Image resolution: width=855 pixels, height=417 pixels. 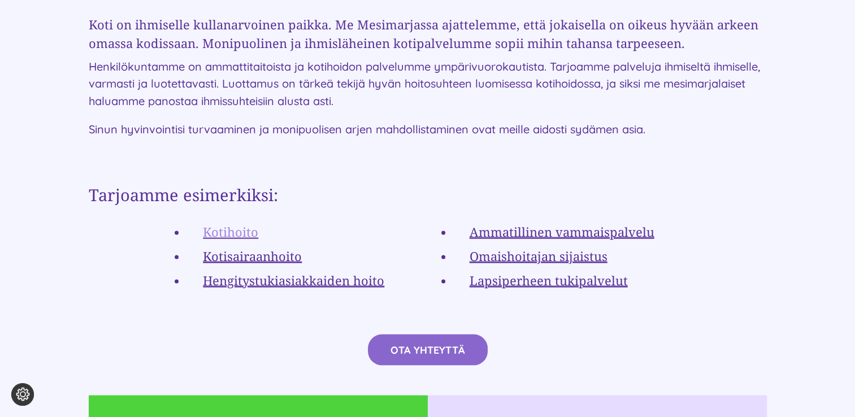 I want to click on a: Hengitystukiasiakkaiden hoito, so click(x=293, y=280).